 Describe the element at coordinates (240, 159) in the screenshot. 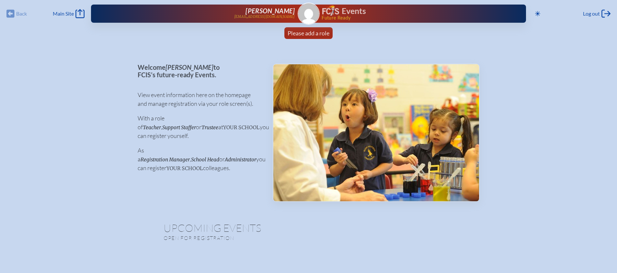

I see `span: Administrator` at that location.